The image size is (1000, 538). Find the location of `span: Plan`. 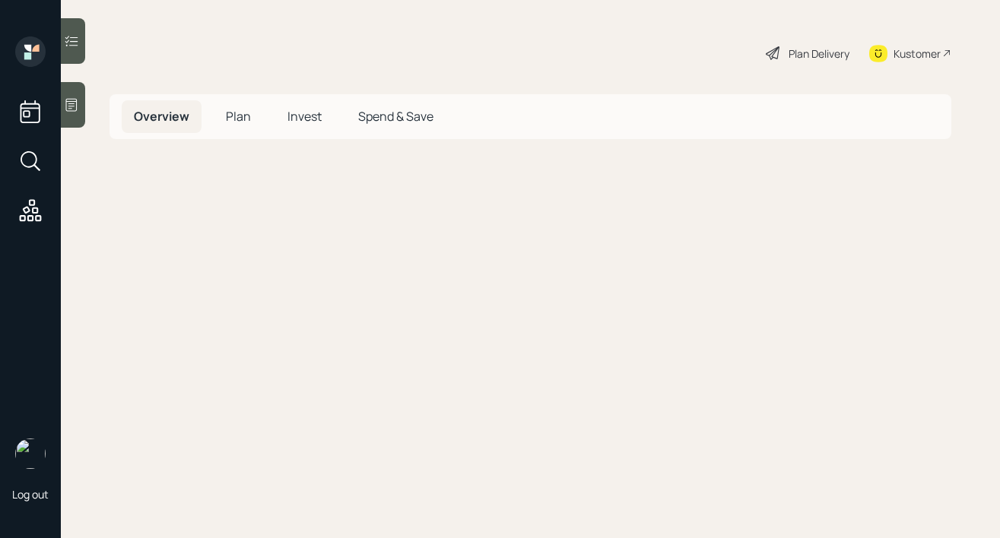

span: Plan is located at coordinates (238, 116).